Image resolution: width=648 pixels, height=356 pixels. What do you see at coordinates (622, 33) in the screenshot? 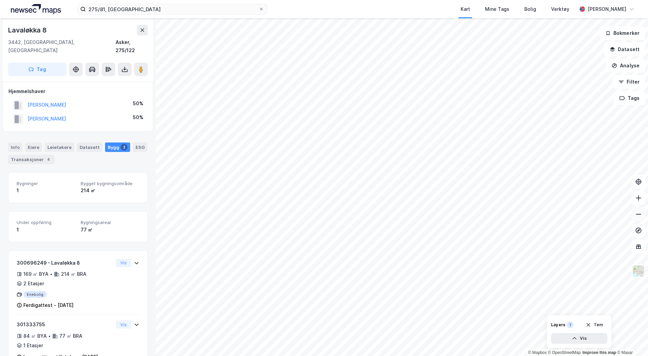
I see `button: Bokmerker` at bounding box center [622, 33].